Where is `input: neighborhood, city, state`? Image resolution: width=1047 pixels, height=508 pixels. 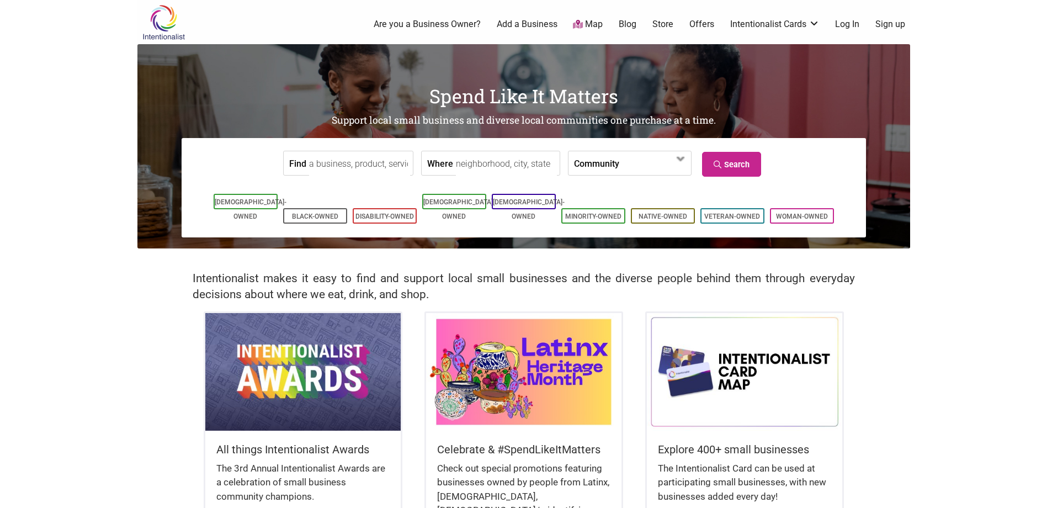
input: neighborhood, city, state is located at coordinates (506, 163).